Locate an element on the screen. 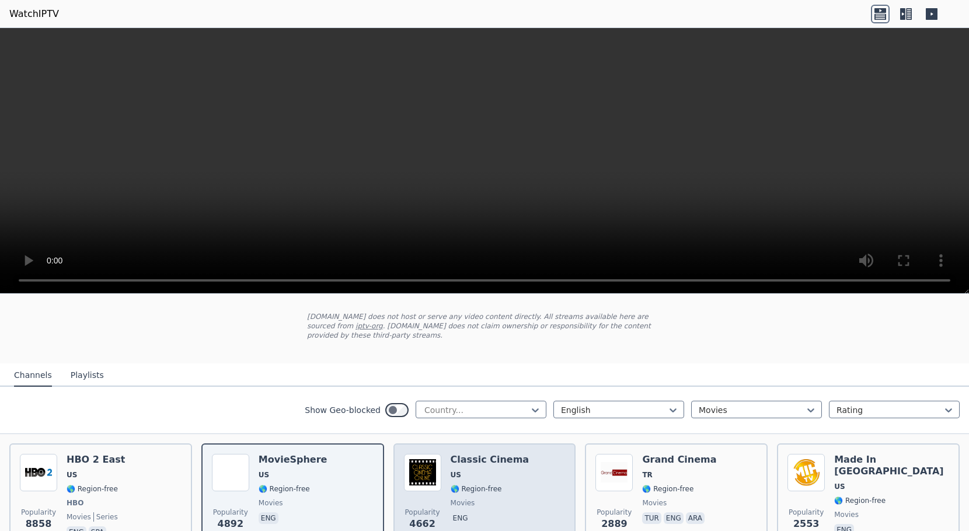 This screenshot has height=531, width=969. button: Channels is located at coordinates (33, 375).